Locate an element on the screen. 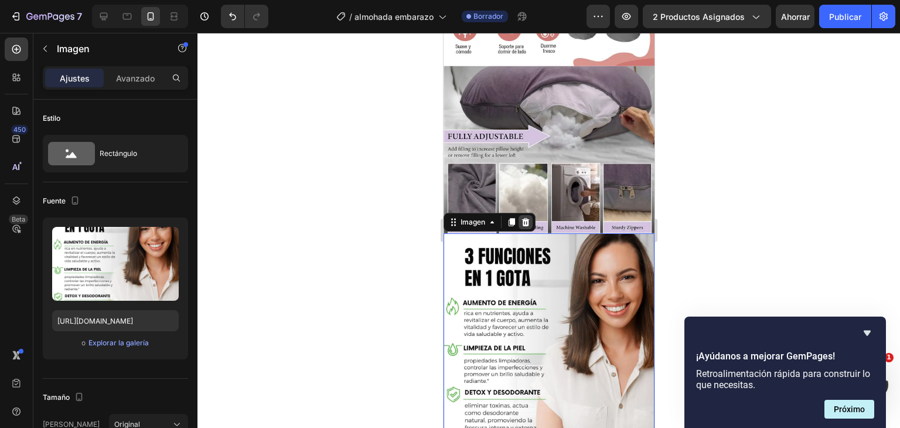  button: Publicar is located at coordinates (845, 16).